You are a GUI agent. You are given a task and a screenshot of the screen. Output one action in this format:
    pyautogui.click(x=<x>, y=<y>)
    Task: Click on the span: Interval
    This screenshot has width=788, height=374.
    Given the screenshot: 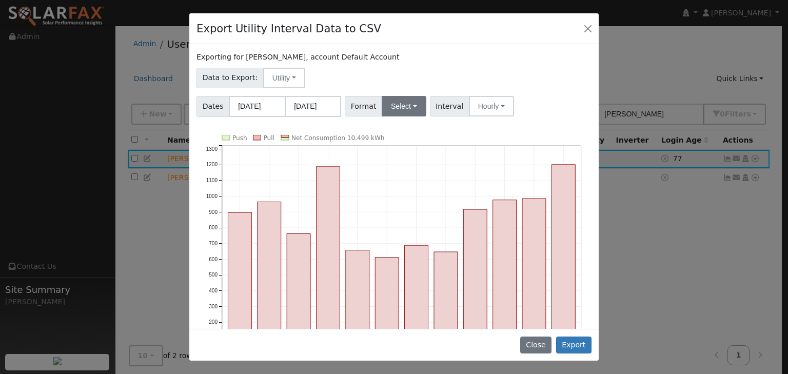 What is the action you would take?
    pyautogui.click(x=449, y=106)
    